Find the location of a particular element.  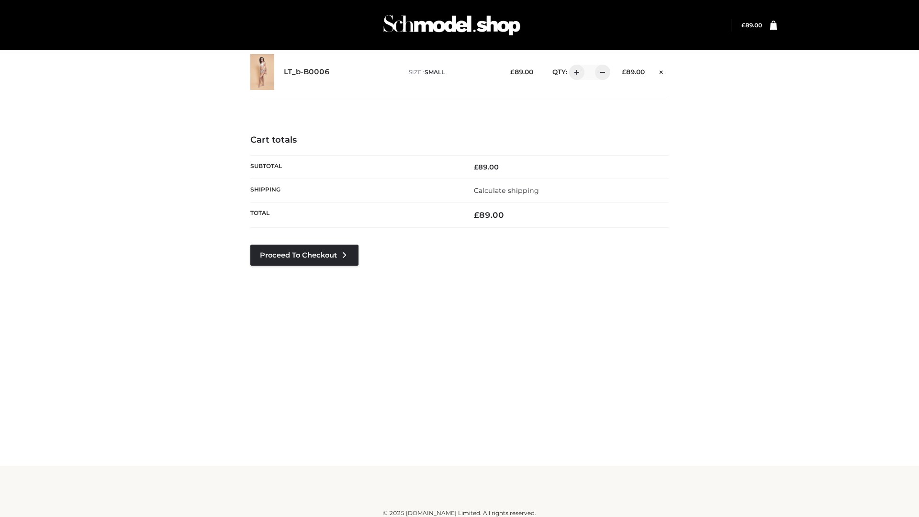

a: Remove this item is located at coordinates (662, 71).